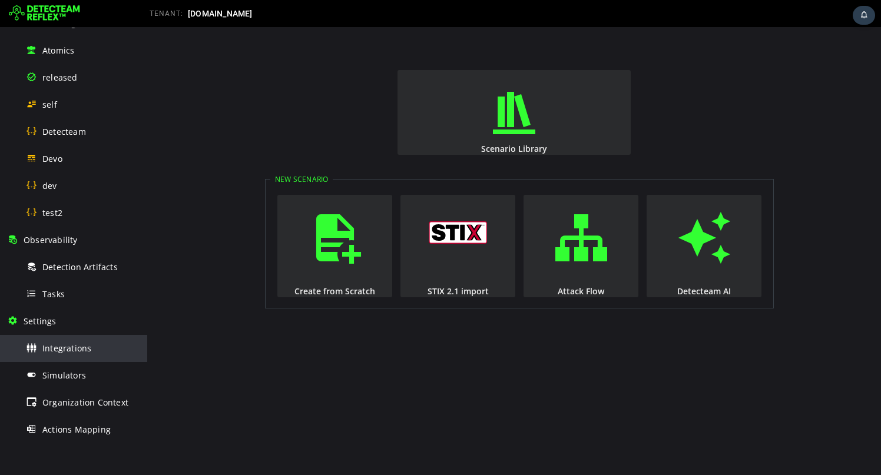 The height and width of the screenshot is (475, 881). Describe the element at coordinates (557, 264) in the screenshot. I see `div: Detecteam AI` at that location.